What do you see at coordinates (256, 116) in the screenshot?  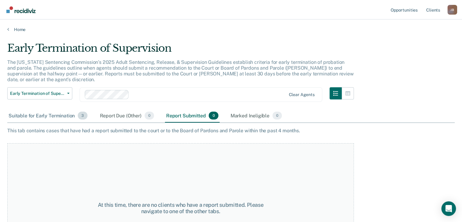 I see `div: Marked Ineligible0` at bounding box center [256, 116].